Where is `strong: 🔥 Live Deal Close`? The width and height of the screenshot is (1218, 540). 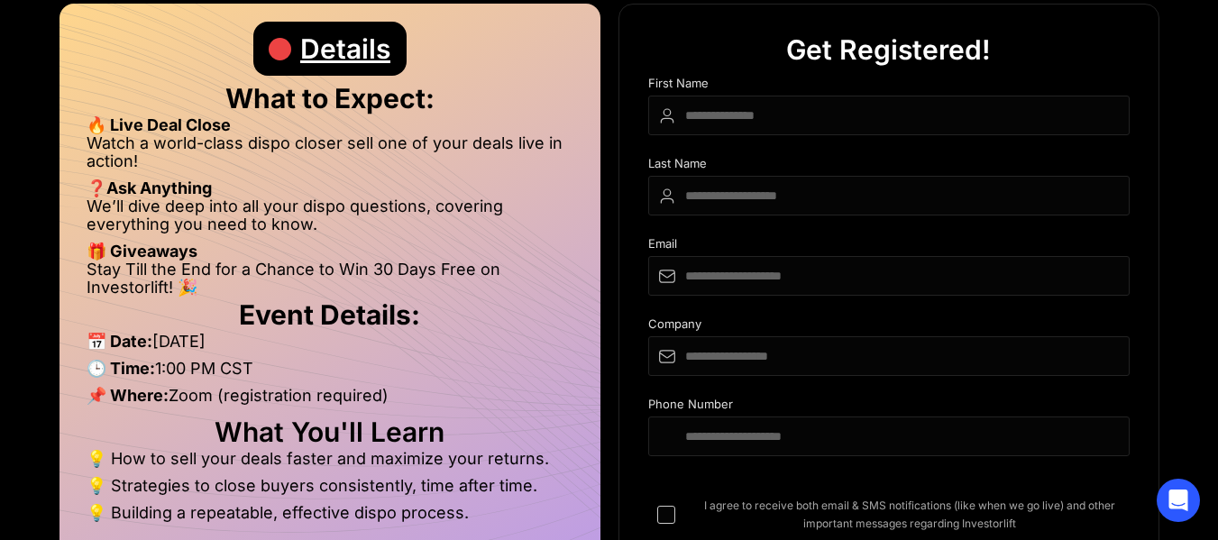 strong: 🔥 Live Deal Close is located at coordinates (159, 124).